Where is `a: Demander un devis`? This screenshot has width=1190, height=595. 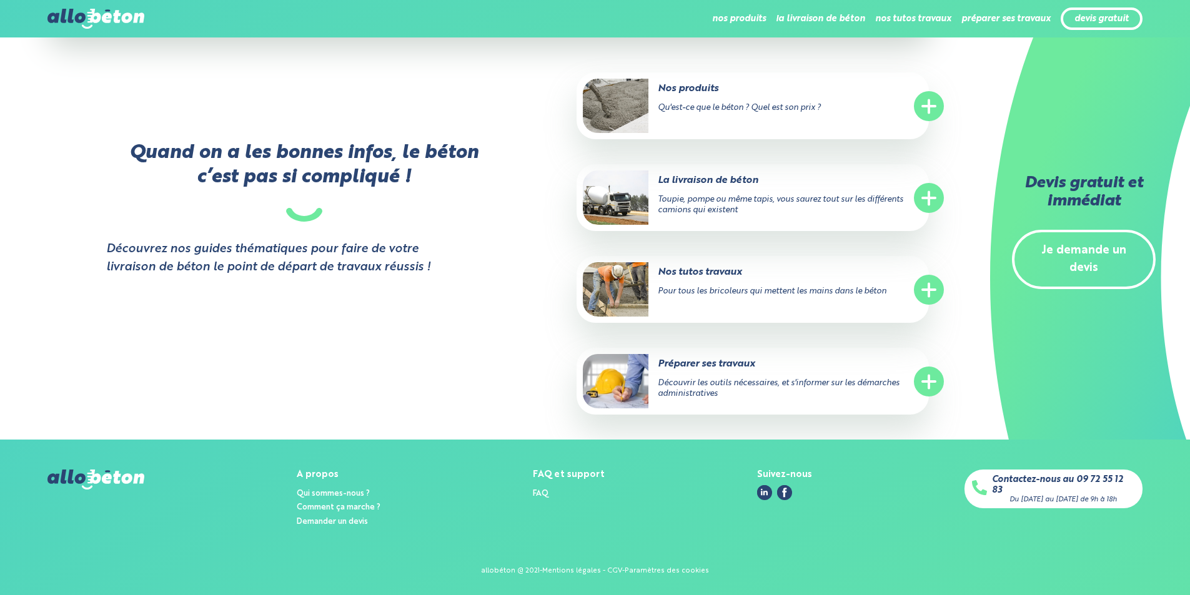
a: Demander un devis is located at coordinates (332, 522).